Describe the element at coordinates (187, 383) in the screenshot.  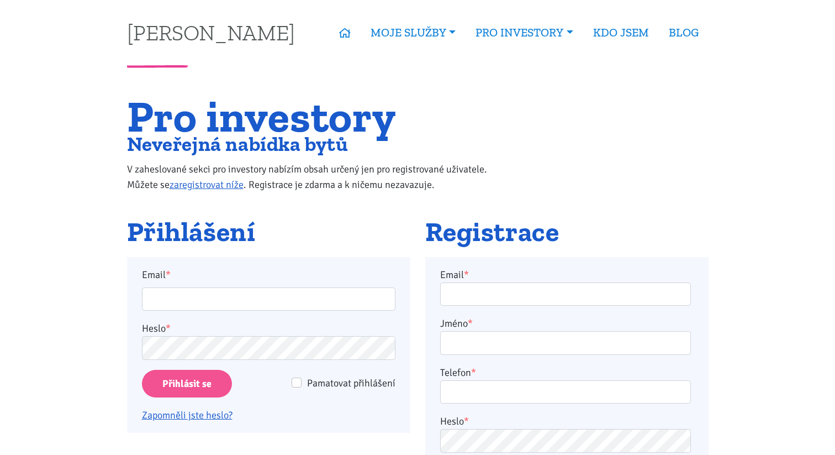
I see `input: Přihlásit se` at that location.